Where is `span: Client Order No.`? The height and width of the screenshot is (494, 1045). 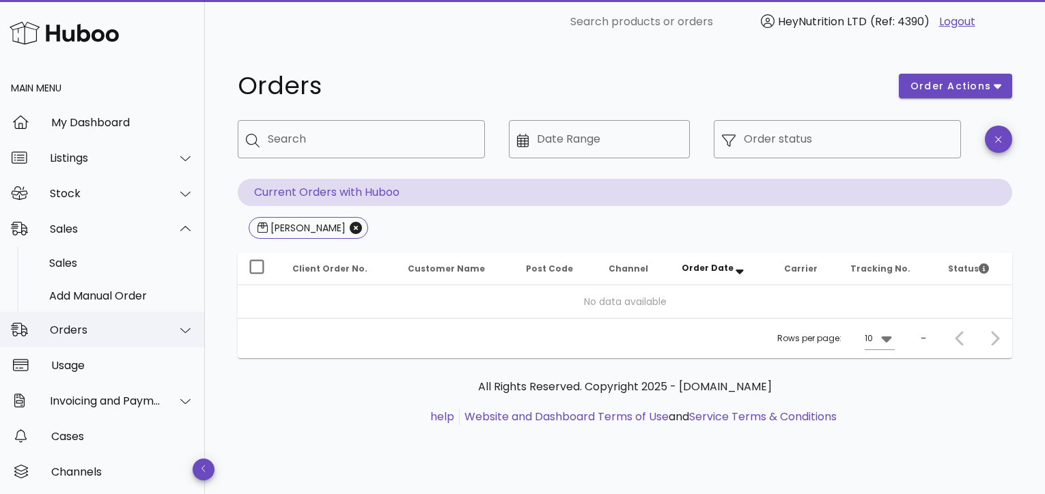
span: Client Order No. is located at coordinates (330, 268).